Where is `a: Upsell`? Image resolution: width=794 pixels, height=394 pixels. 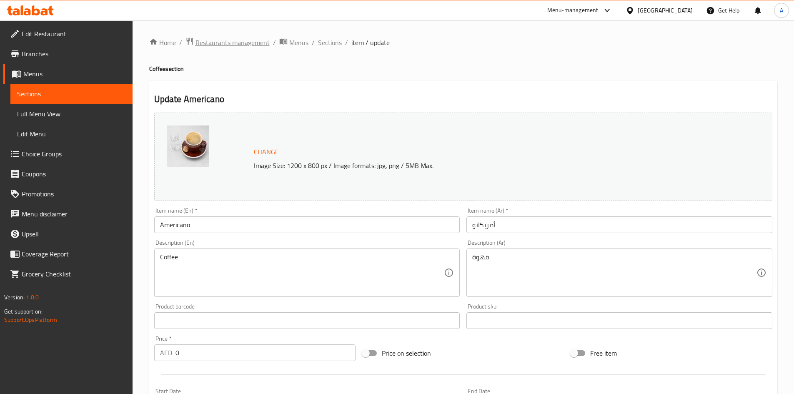
a: Upsell is located at coordinates (68, 234).